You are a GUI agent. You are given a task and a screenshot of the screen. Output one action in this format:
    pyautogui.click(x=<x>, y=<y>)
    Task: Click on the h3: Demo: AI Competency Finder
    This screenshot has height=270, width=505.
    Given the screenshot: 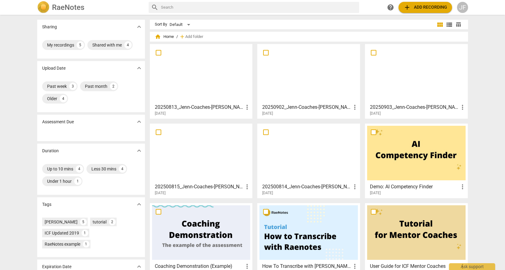 What is the action you would take?
    pyautogui.click(x=415, y=187)
    